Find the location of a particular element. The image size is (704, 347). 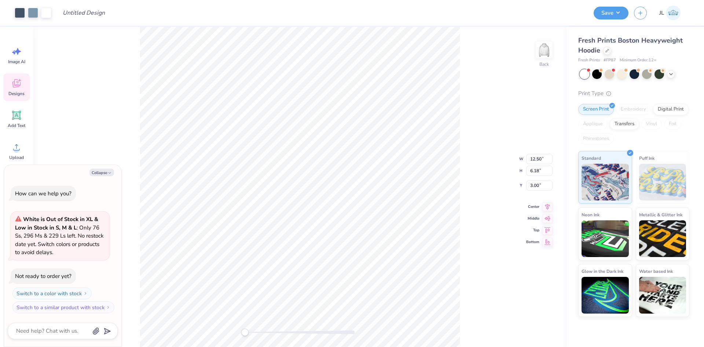

span: # FP87 is located at coordinates (610, 60).